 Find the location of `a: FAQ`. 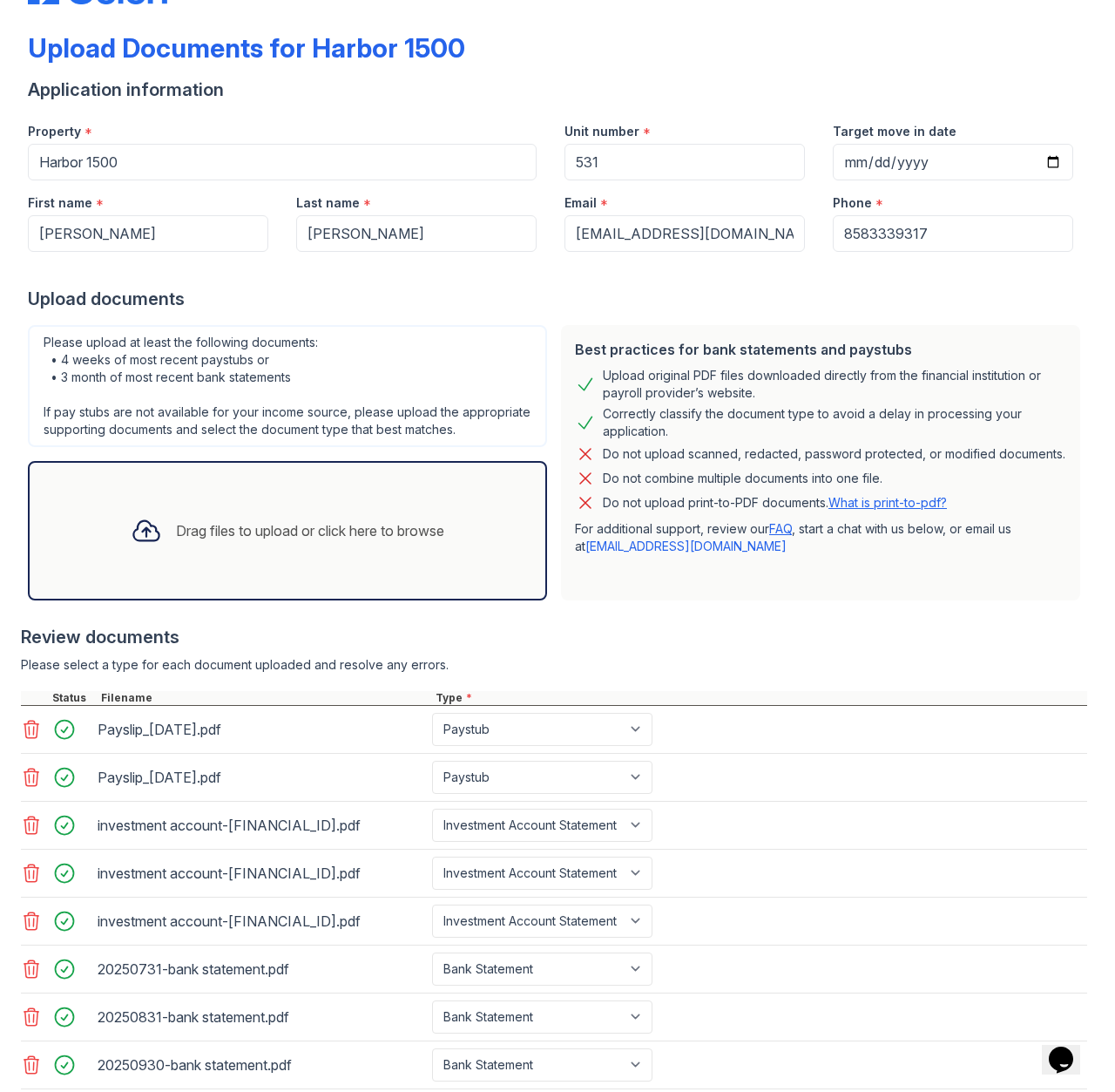

a: FAQ is located at coordinates (780, 528).